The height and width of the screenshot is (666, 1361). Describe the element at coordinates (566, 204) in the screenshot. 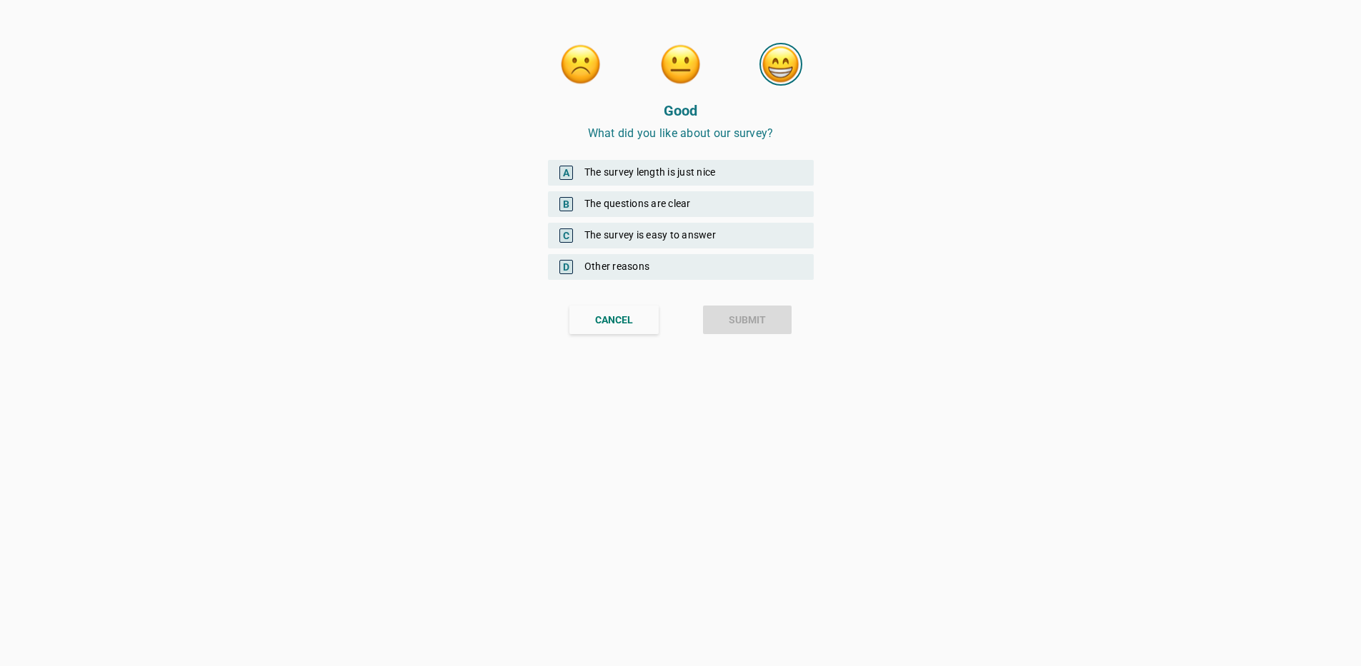

I see `span: B` at that location.